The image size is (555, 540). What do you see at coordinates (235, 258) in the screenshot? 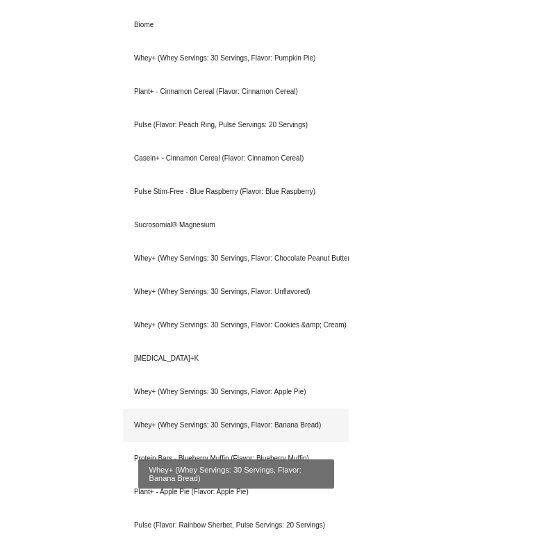
I see `div: Whey+ (Whey Servings: 30 Servings, Flavor: Chocolate Peanut Butter)` at bounding box center [235, 258].